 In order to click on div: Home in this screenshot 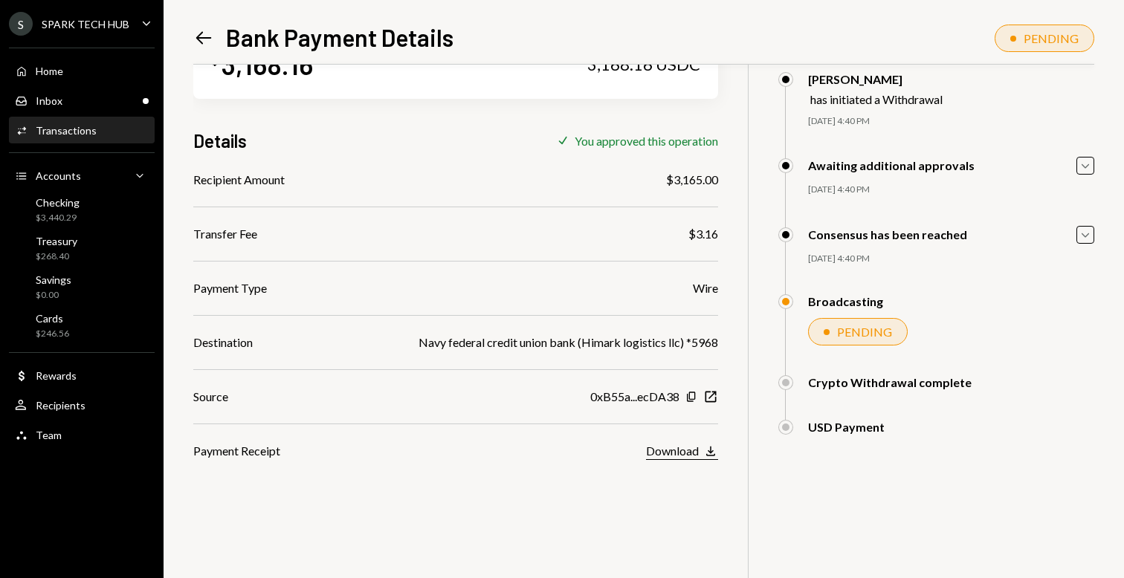, I will do `click(49, 71)`.